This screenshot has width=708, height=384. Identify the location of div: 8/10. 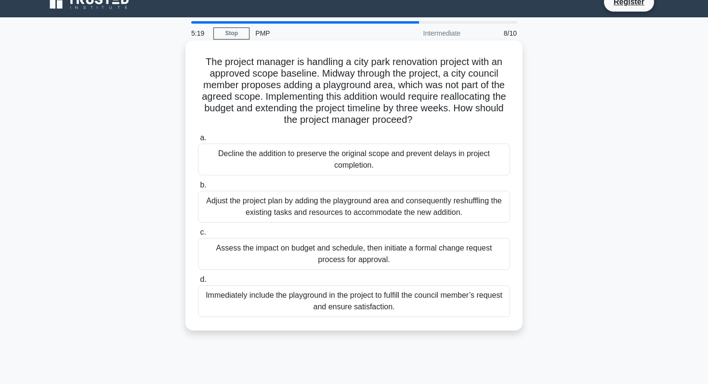
(494, 33).